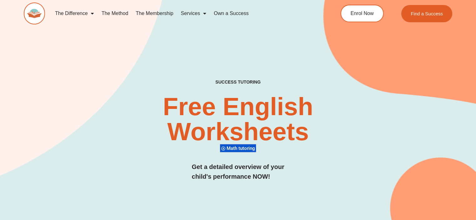  What do you see at coordinates (238, 172) in the screenshot?
I see `h3: Get a detailed overview of your child's performance NOW!` at bounding box center [238, 172].